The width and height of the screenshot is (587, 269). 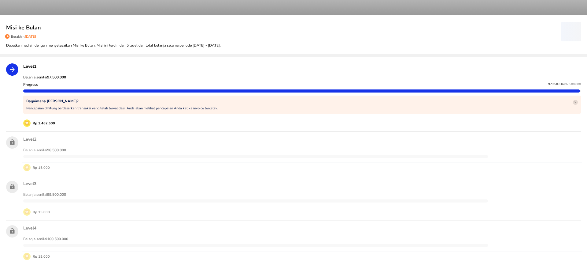 What do you see at coordinates (284, 28) in the screenshot?
I see `p: Misi ke Bulan` at bounding box center [284, 28].